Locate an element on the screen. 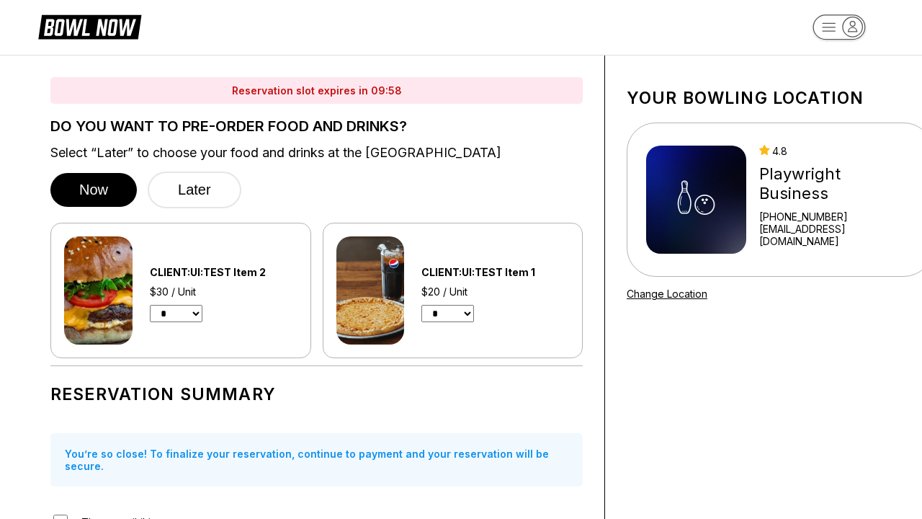  div: Reservation slot expires in 09:58 is located at coordinates (316, 90).